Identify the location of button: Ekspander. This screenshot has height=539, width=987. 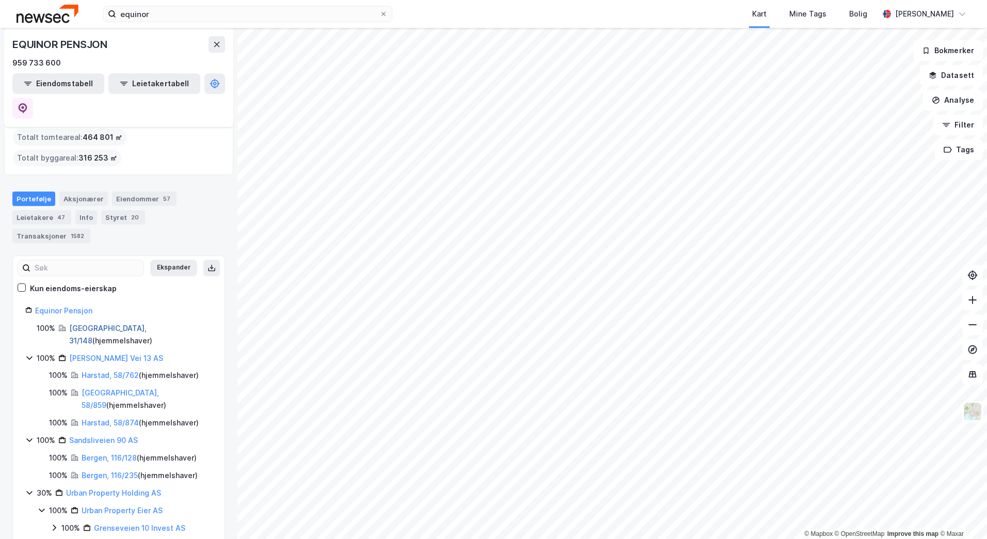
(173, 268).